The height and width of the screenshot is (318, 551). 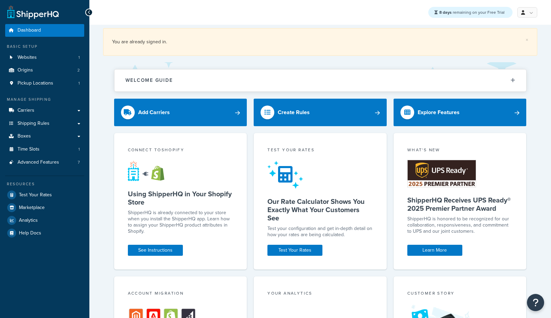 I want to click on li: Boxes, so click(x=45, y=136).